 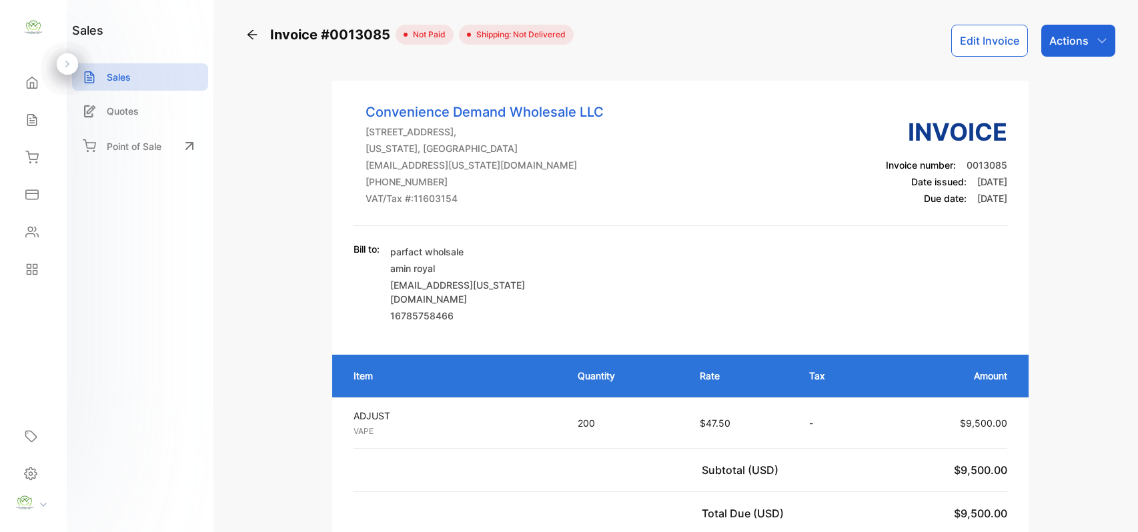 What do you see at coordinates (452, 376) in the screenshot?
I see `p: Item` at bounding box center [452, 376].